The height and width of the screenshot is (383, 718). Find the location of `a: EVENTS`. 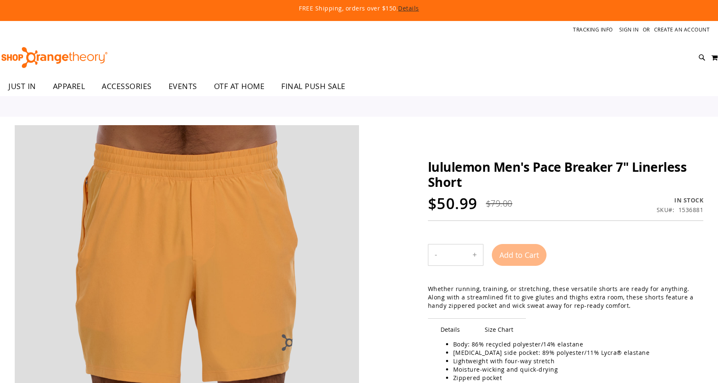

a: EVENTS is located at coordinates (183, 87).